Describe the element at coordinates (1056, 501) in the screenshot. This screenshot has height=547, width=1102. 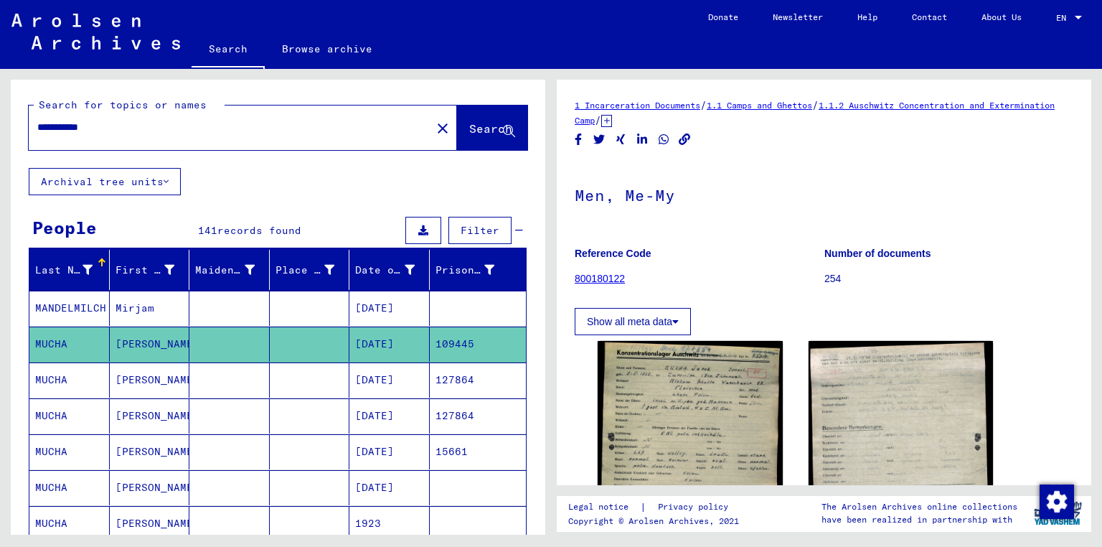
I see `img: Change consent` at that location.